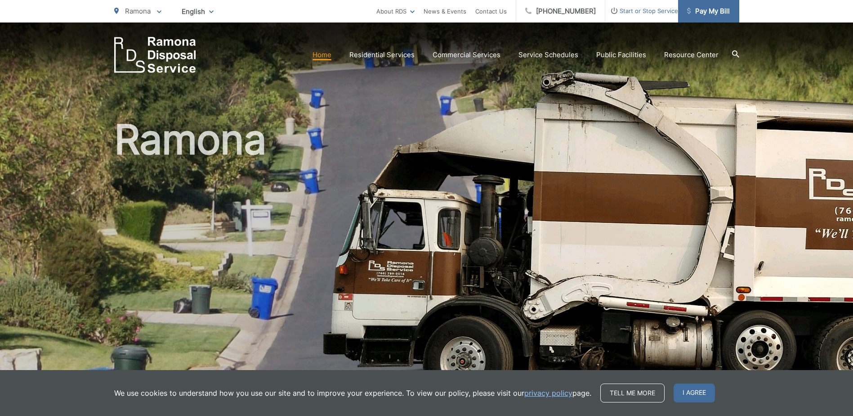  Describe the element at coordinates (353, 393) in the screenshot. I see `p: We use cookies to understand how you use our site and to improve your experience. To view our pol...` at that location.